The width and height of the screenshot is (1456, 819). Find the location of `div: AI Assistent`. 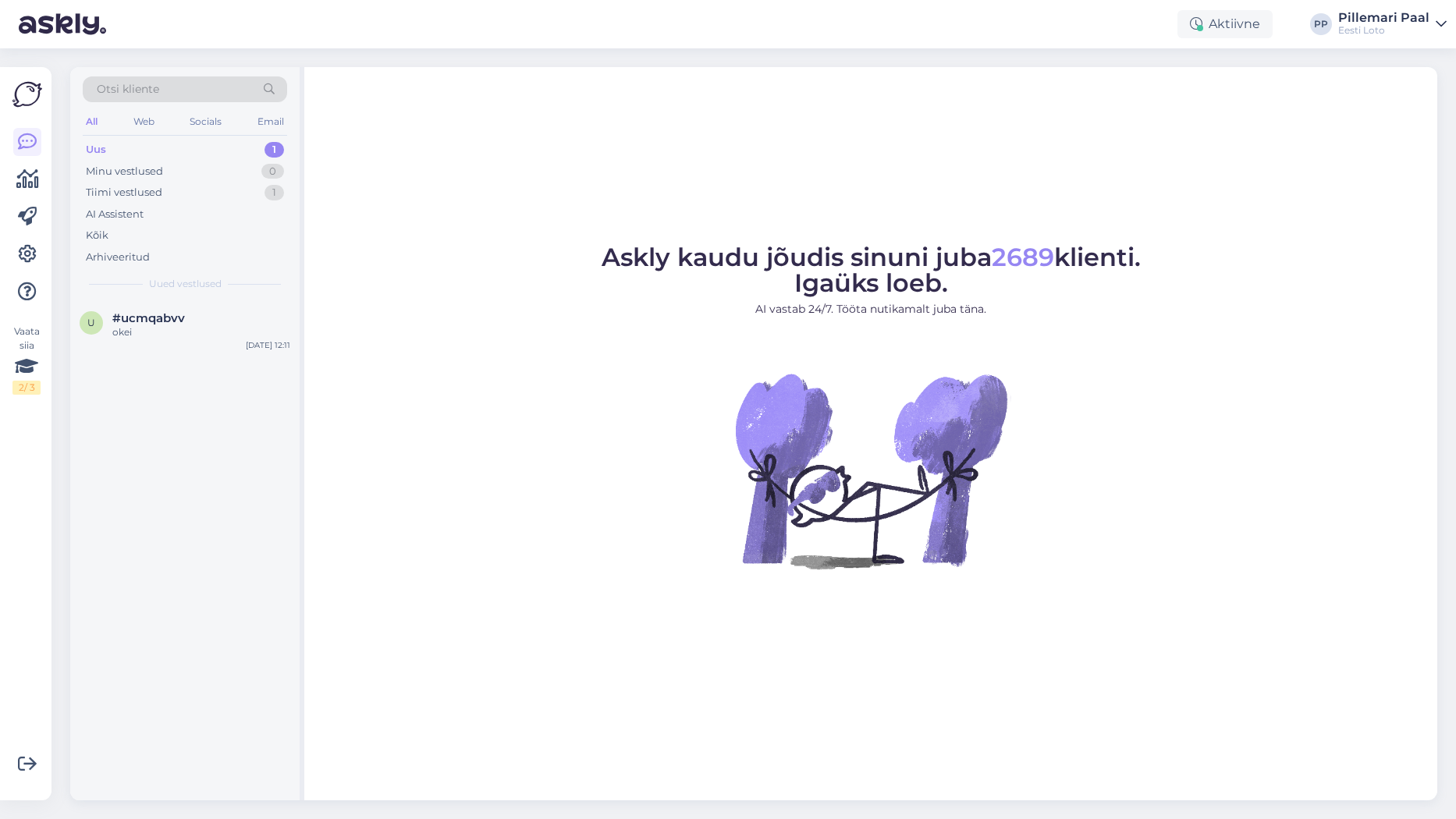

div: AI Assistent is located at coordinates (115, 215).